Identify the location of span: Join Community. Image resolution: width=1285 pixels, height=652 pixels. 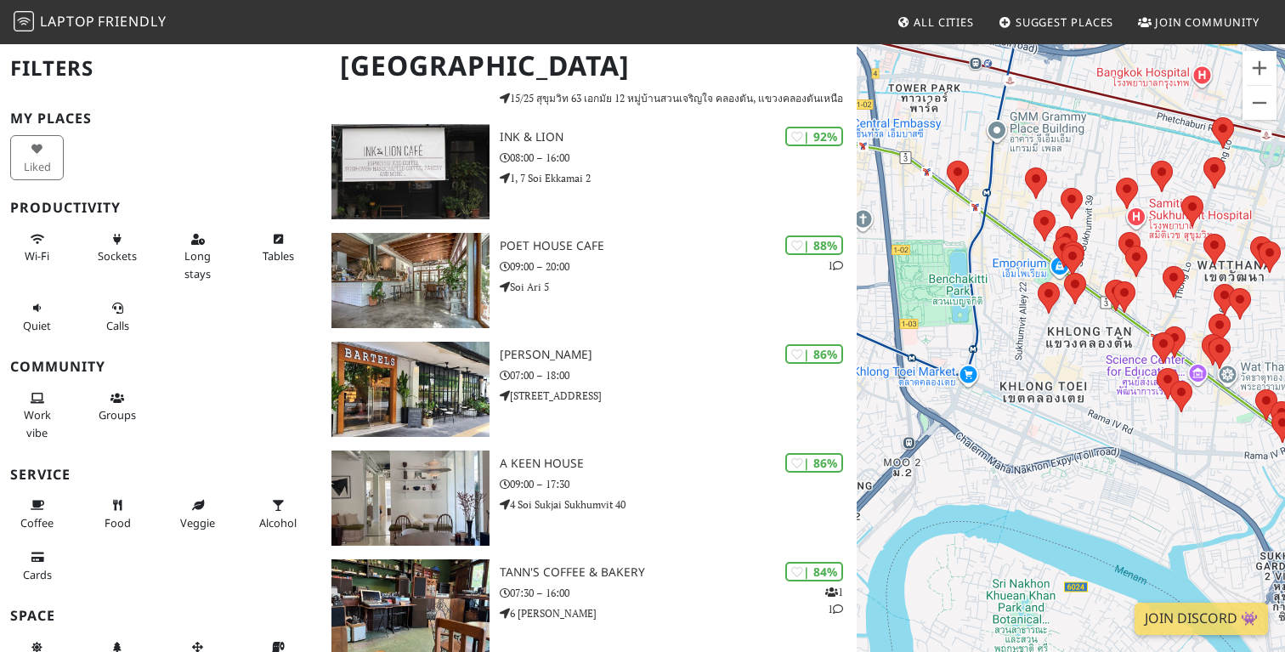
(1207, 22).